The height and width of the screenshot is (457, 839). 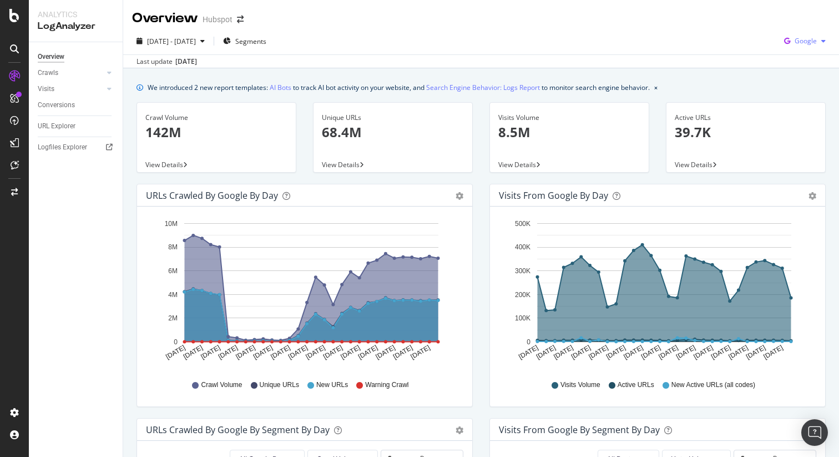 What do you see at coordinates (746, 118) in the screenshot?
I see `div: Active URLs` at bounding box center [746, 118].